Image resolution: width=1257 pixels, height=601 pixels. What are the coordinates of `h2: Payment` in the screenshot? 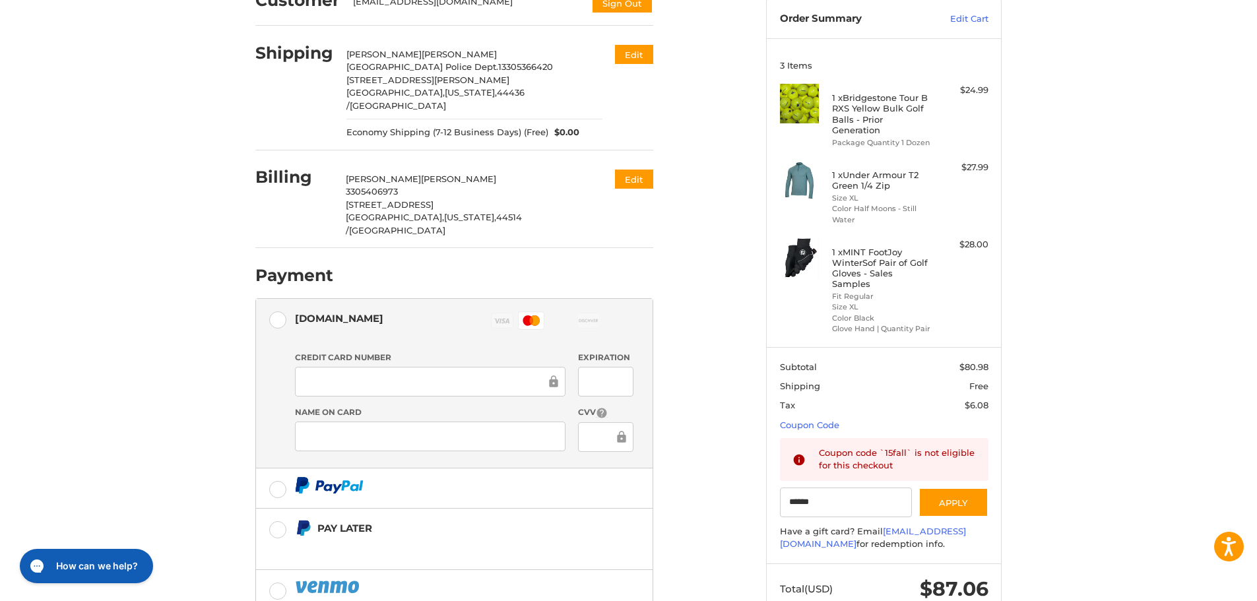 It's located at (294, 275).